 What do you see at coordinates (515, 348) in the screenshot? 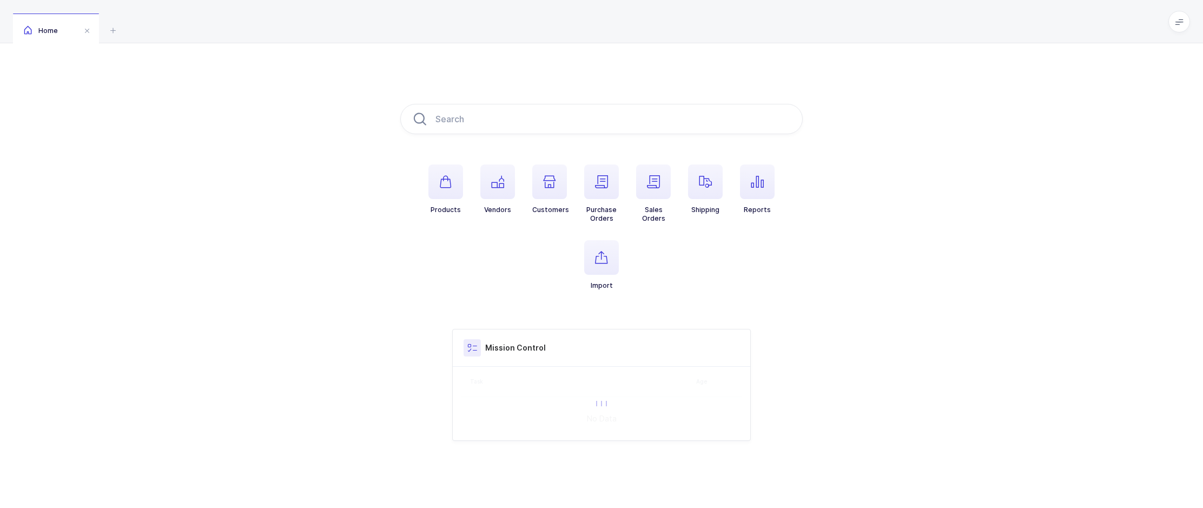
I see `h3: Mission Control` at bounding box center [515, 348].